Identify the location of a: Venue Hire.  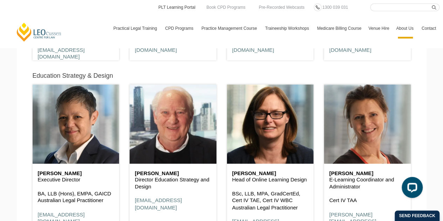
(378, 28).